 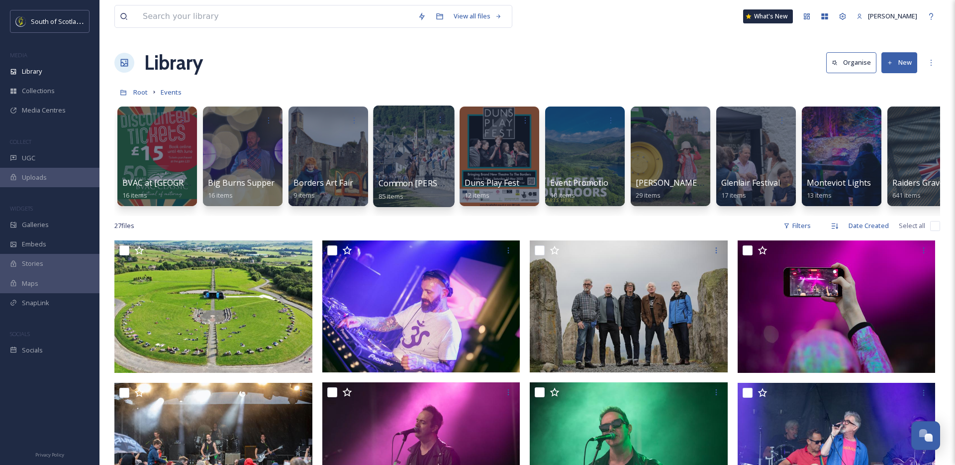 I want to click on span: 9 items, so click(x=304, y=195).